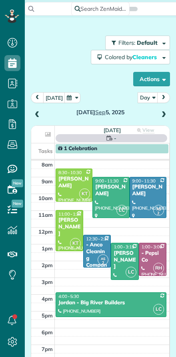 The height and width of the screenshot is (357, 176). I want to click on span: 10am, so click(46, 198).